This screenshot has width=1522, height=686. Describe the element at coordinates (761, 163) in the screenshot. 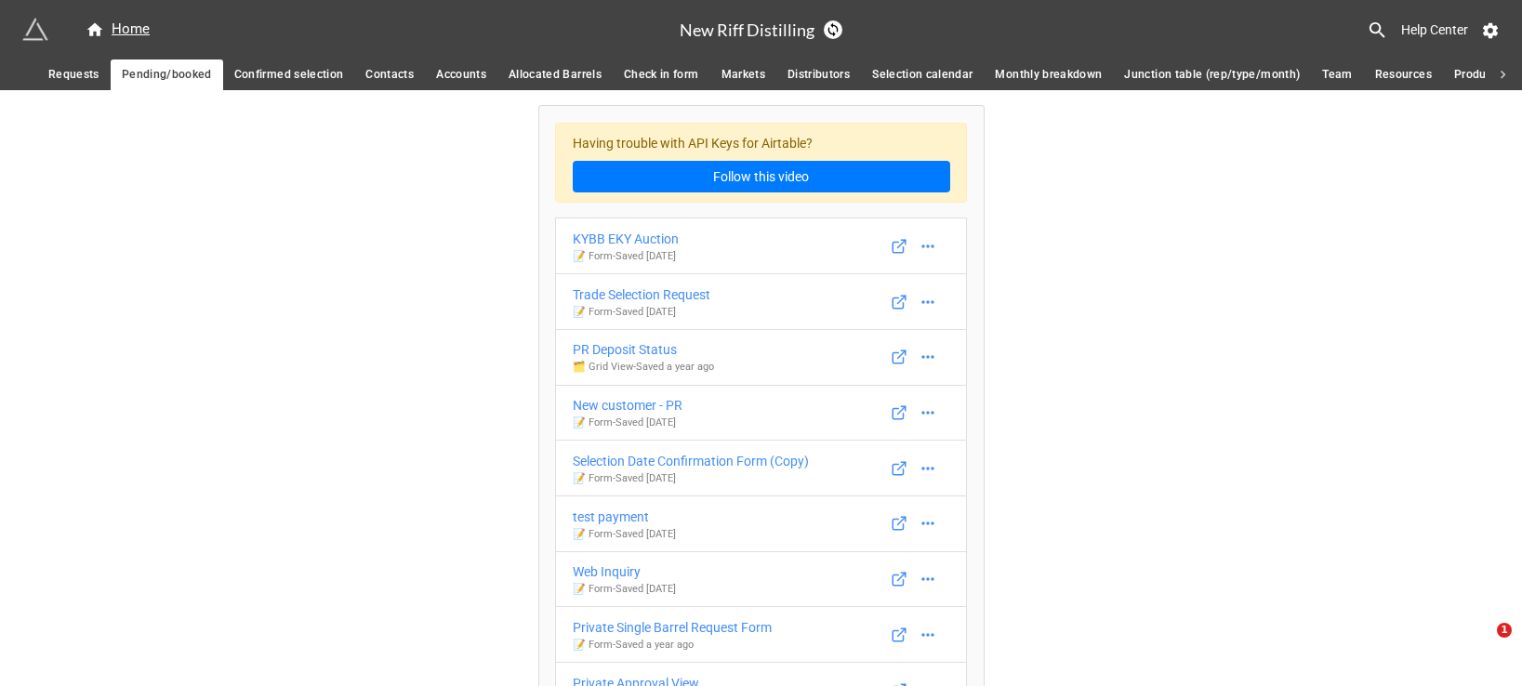

I see `div: Having trouble with API Keys for Airtable?` at that location.